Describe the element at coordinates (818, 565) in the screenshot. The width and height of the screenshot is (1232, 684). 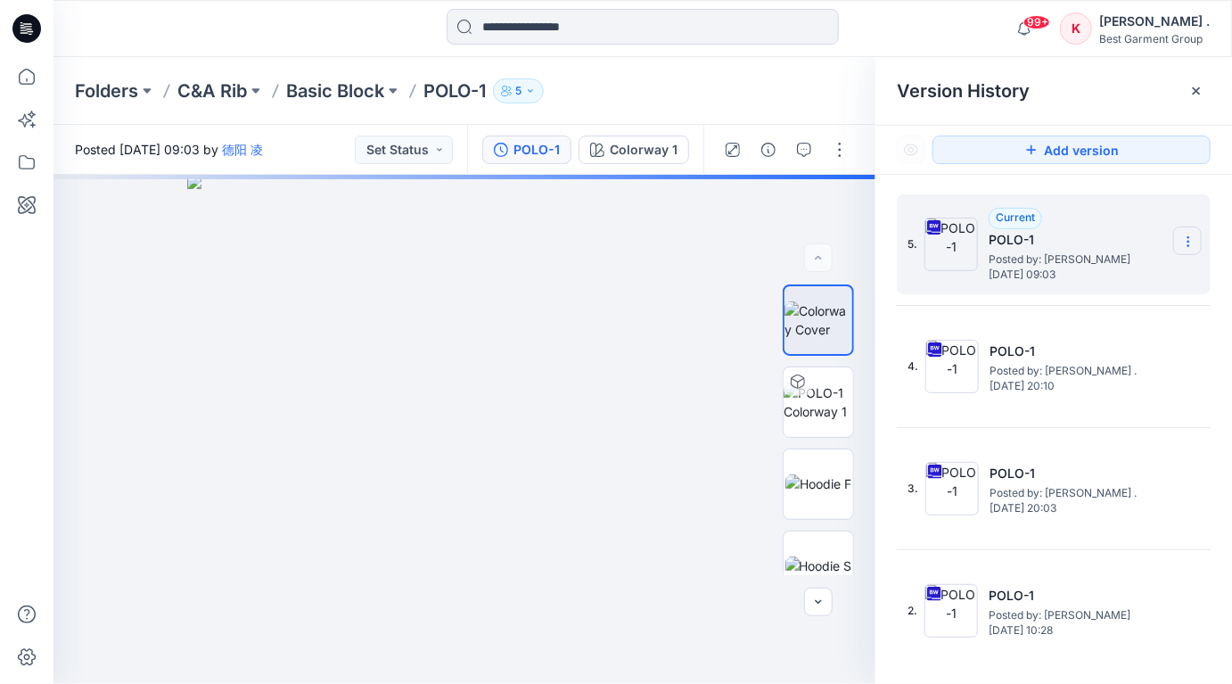
I see `img: Hoodie S` at that location.